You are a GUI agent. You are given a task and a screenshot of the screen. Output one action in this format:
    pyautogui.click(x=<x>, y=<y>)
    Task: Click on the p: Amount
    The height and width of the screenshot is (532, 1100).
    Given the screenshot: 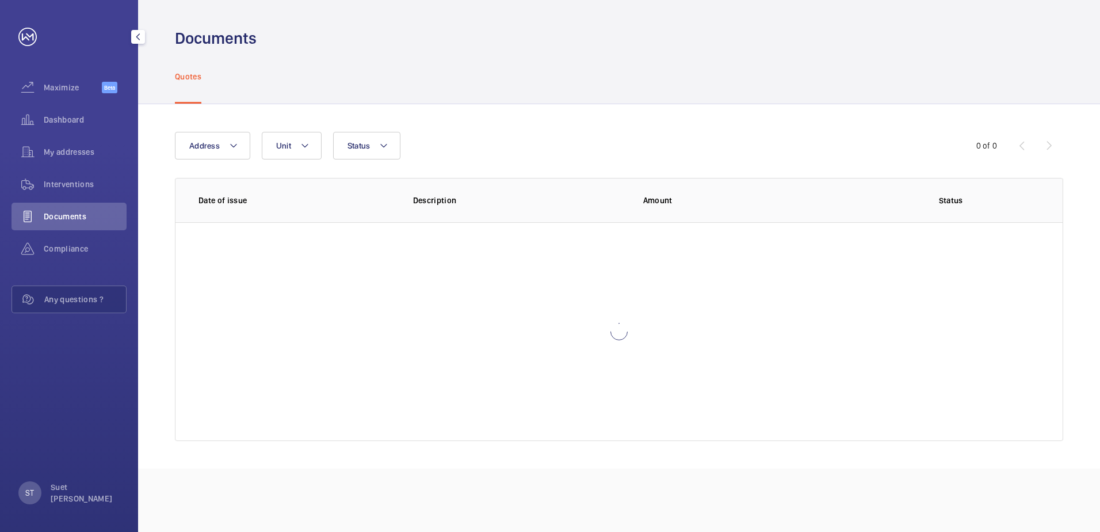 What is the action you would take?
    pyautogui.click(x=743, y=200)
    